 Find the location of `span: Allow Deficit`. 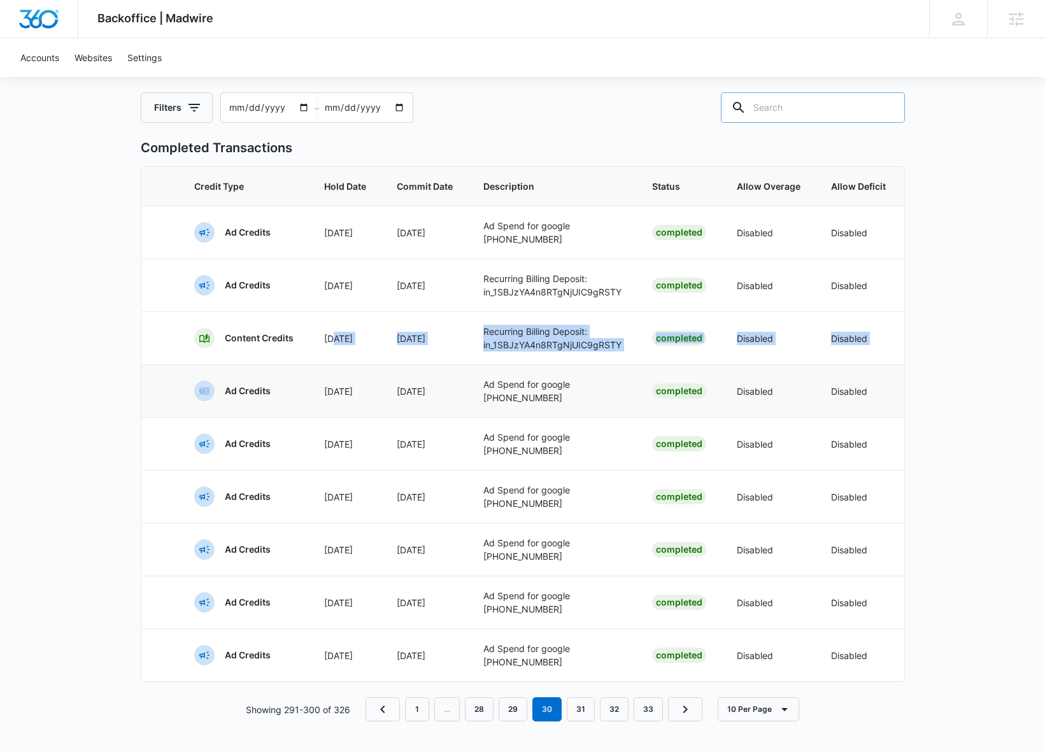

span: Allow Deficit is located at coordinates (859, 186).